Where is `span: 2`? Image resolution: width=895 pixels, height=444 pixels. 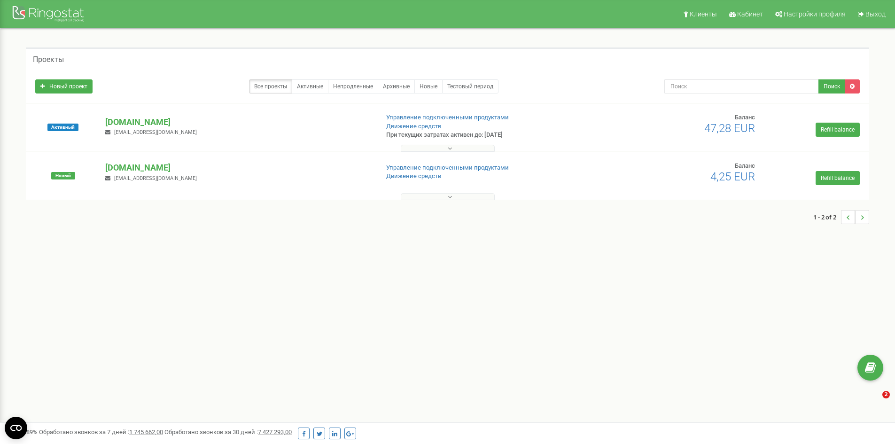 span: 2 is located at coordinates (886, 395).